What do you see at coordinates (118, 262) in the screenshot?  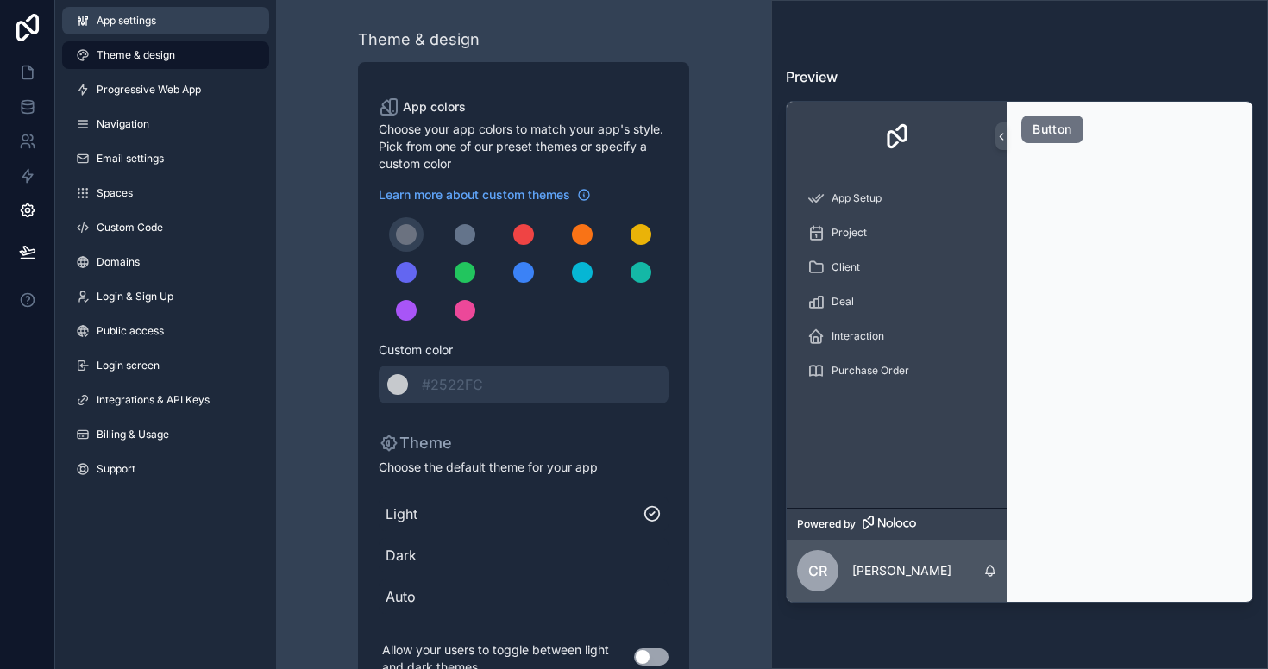 I see `span: Domains` at bounding box center [118, 262].